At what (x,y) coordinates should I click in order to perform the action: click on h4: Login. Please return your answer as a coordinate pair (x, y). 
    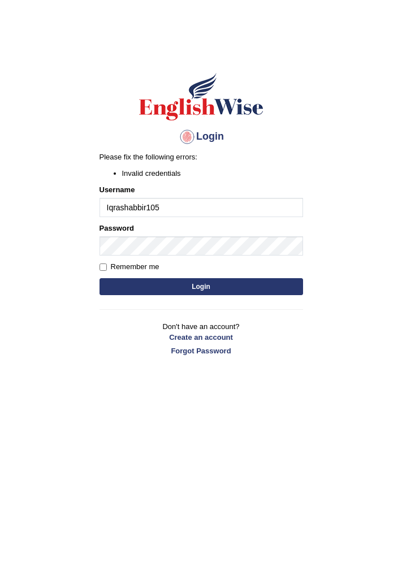
    Looking at the image, I should click on (201, 137).